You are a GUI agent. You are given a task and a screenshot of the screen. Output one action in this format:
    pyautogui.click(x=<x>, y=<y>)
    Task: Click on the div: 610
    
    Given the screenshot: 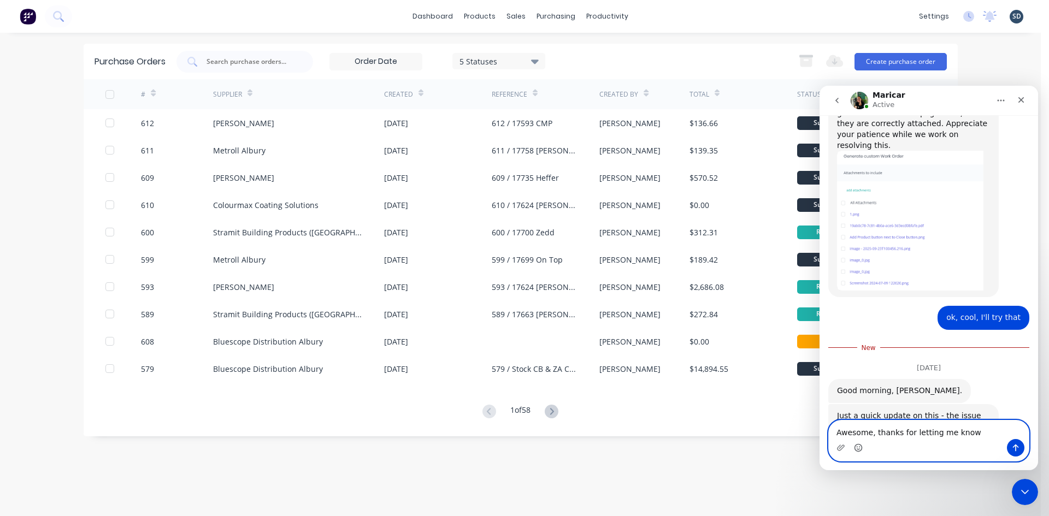 What is the action you would take?
    pyautogui.click(x=148, y=205)
    